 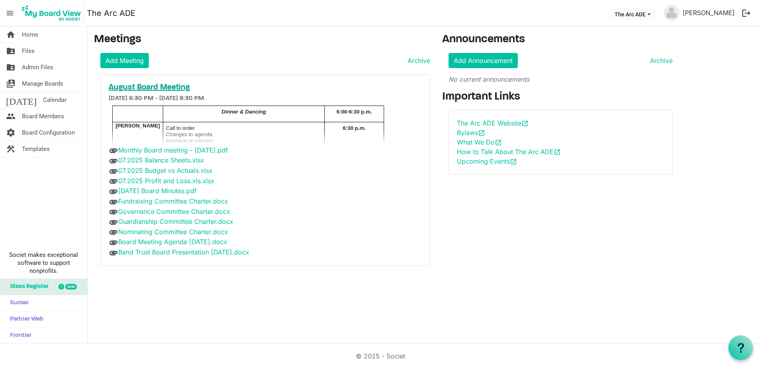 What do you see at coordinates (633, 14) in the screenshot?
I see `button: The Arc ADE dropdownbutton` at bounding box center [633, 14].